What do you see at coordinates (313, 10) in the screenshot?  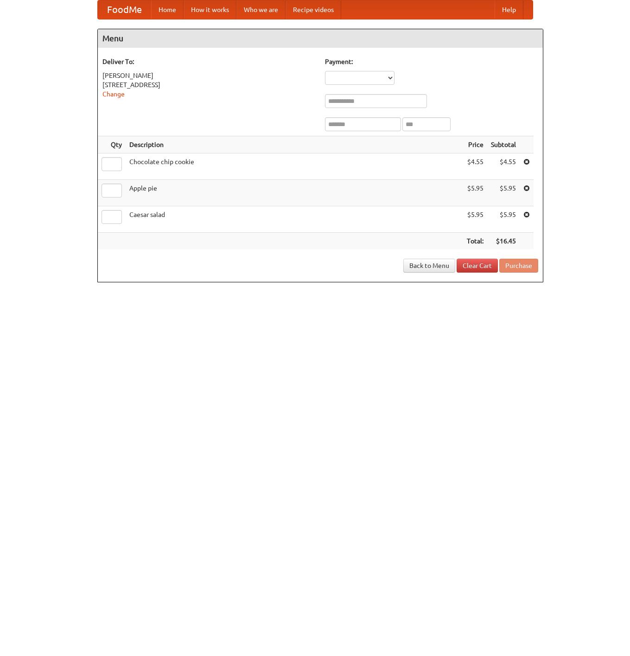 I see `a: Recipe videos` at bounding box center [313, 10].